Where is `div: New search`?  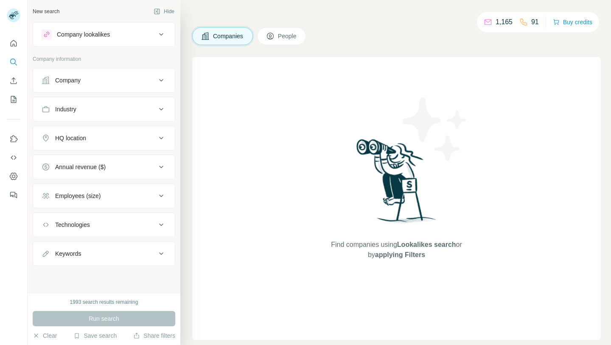 div: New search is located at coordinates (46, 11).